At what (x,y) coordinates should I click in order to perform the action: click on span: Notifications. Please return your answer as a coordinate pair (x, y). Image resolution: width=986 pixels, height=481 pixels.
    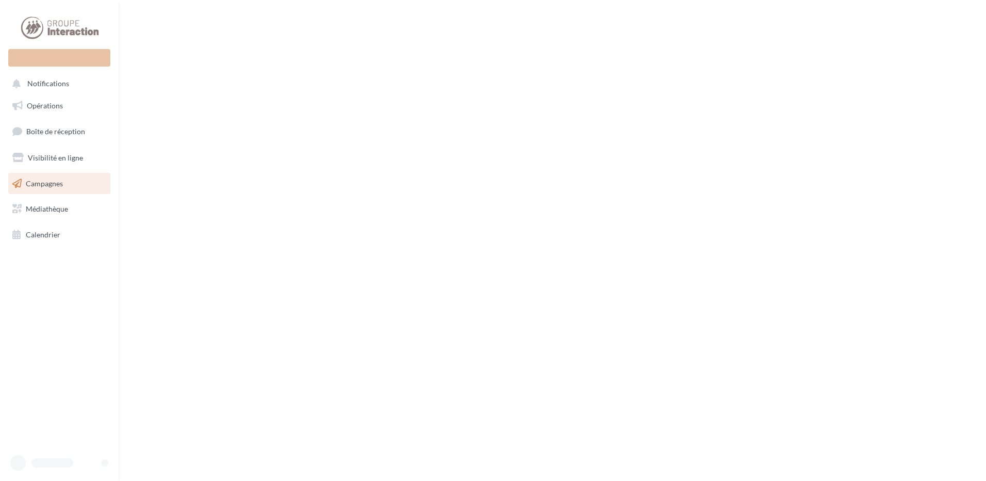
    Looking at the image, I should click on (48, 84).